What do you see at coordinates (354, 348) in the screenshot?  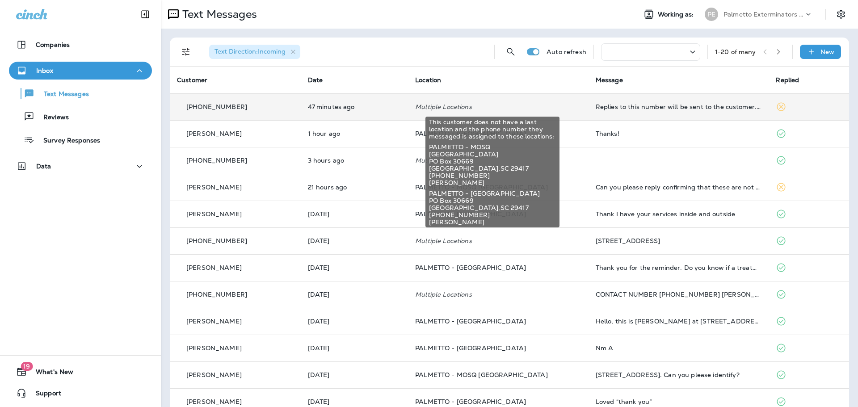 I see `p: Sep 6, 2025 09:59 PM` at bounding box center [354, 348].